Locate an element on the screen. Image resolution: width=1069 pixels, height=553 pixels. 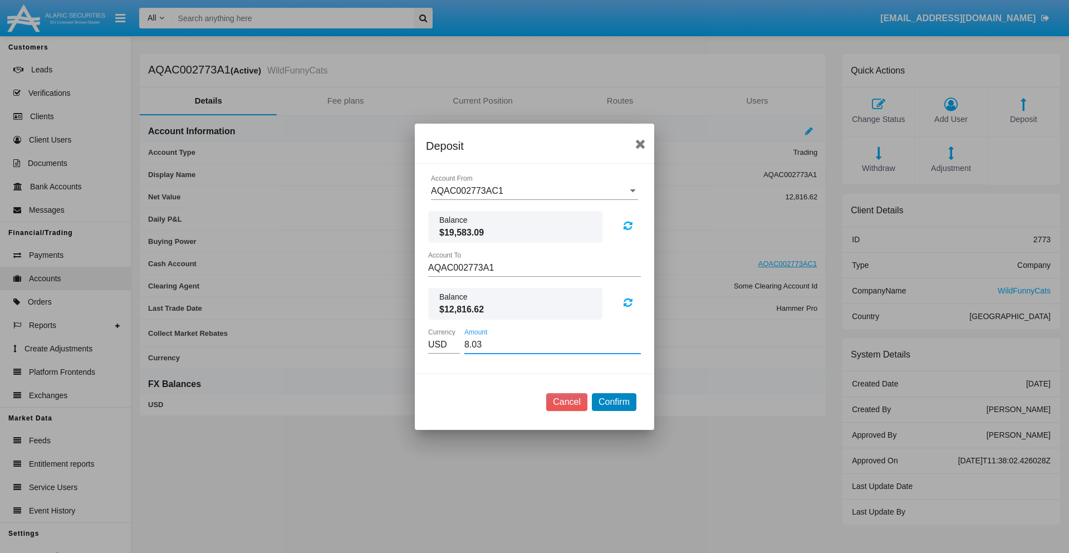
button: Cancel is located at coordinates (567, 402).